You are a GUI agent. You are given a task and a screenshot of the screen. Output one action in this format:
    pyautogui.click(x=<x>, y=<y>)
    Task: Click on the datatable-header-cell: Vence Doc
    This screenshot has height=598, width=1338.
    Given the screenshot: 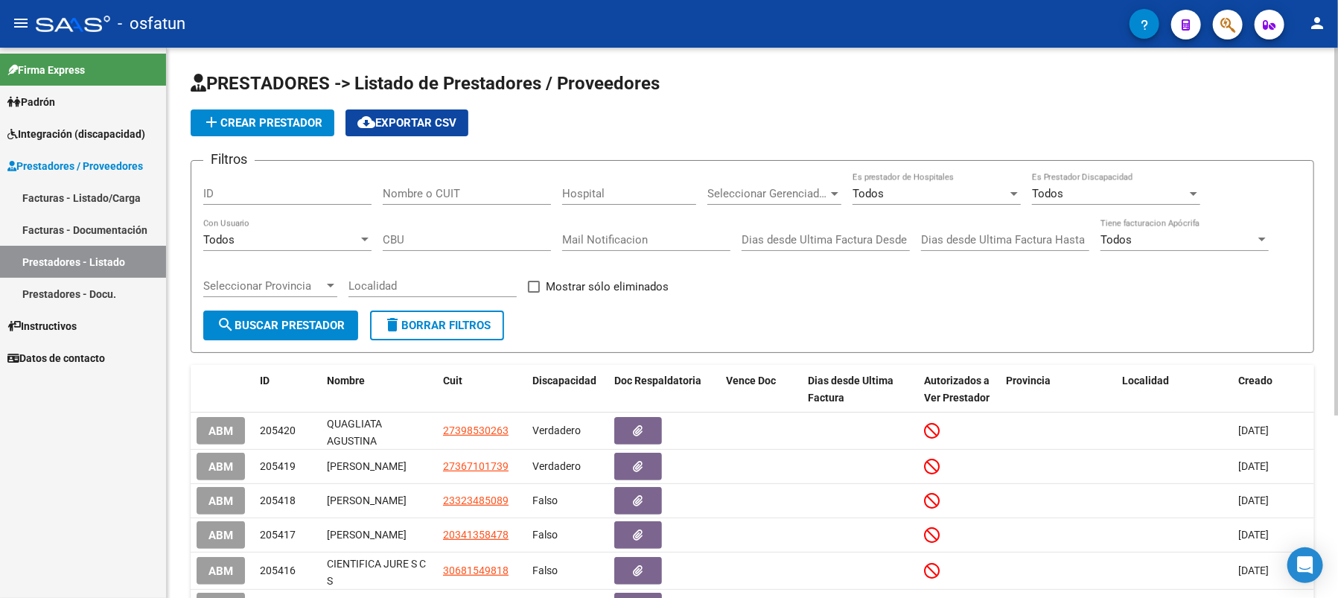 What is the action you would take?
    pyautogui.click(x=761, y=390)
    